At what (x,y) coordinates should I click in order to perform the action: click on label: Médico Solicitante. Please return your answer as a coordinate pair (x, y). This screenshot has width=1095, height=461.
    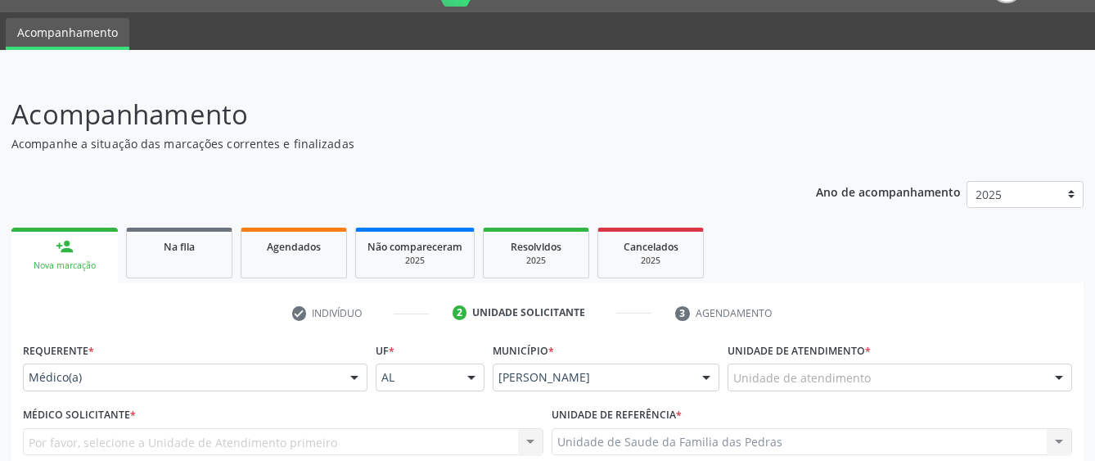
    Looking at the image, I should click on (79, 415).